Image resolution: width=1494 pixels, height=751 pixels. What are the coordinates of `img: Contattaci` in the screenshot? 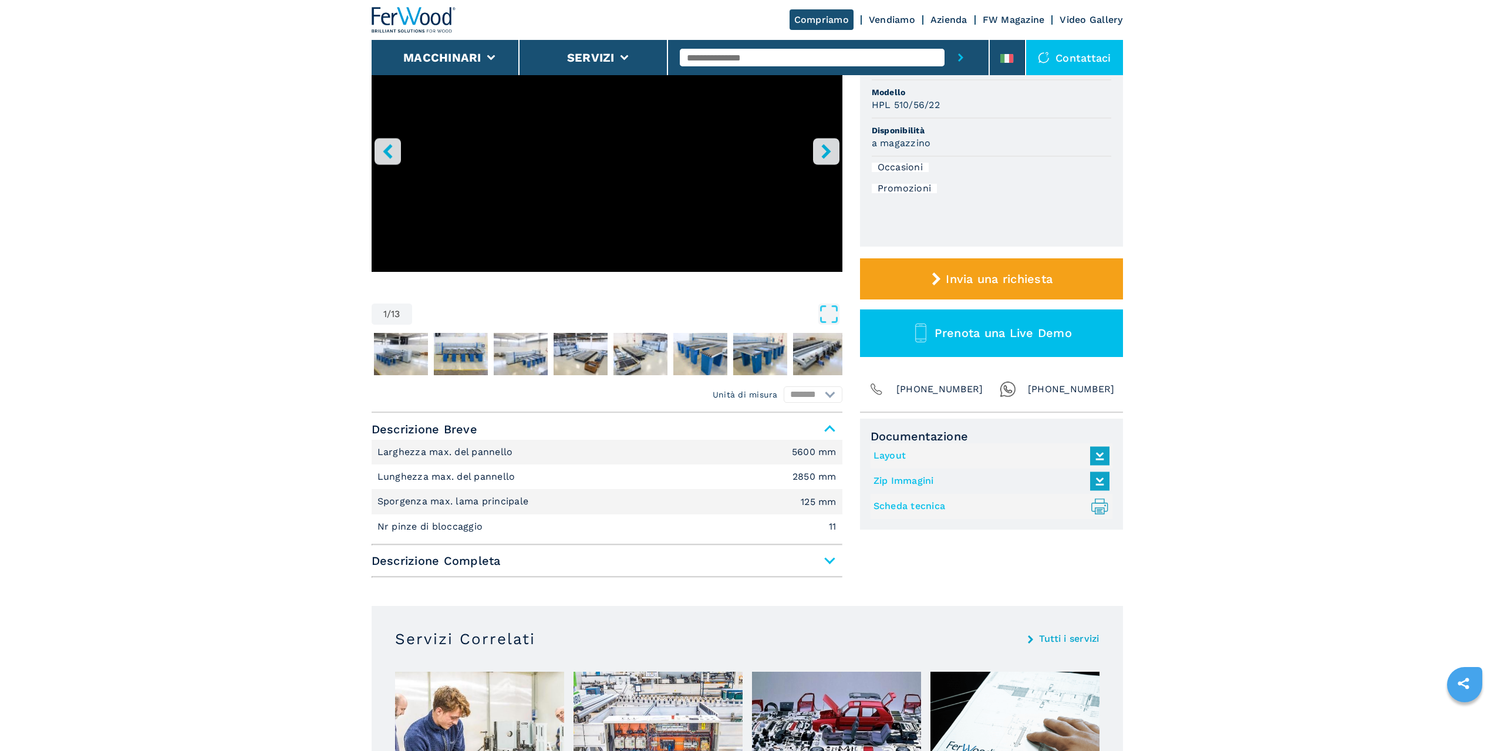 It's located at (1044, 58).